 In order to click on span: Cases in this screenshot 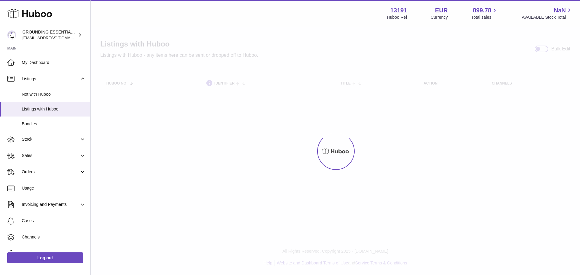, I will do `click(54, 221)`.